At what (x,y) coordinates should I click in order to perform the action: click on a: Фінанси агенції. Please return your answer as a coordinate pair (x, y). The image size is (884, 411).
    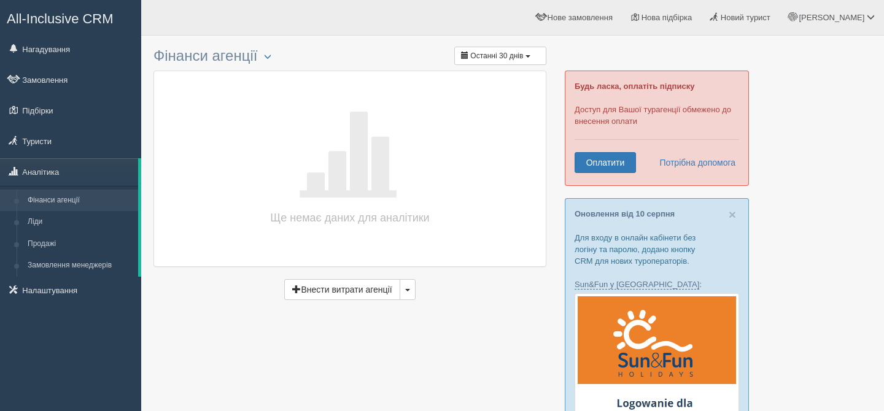
    Looking at the image, I should click on (80, 201).